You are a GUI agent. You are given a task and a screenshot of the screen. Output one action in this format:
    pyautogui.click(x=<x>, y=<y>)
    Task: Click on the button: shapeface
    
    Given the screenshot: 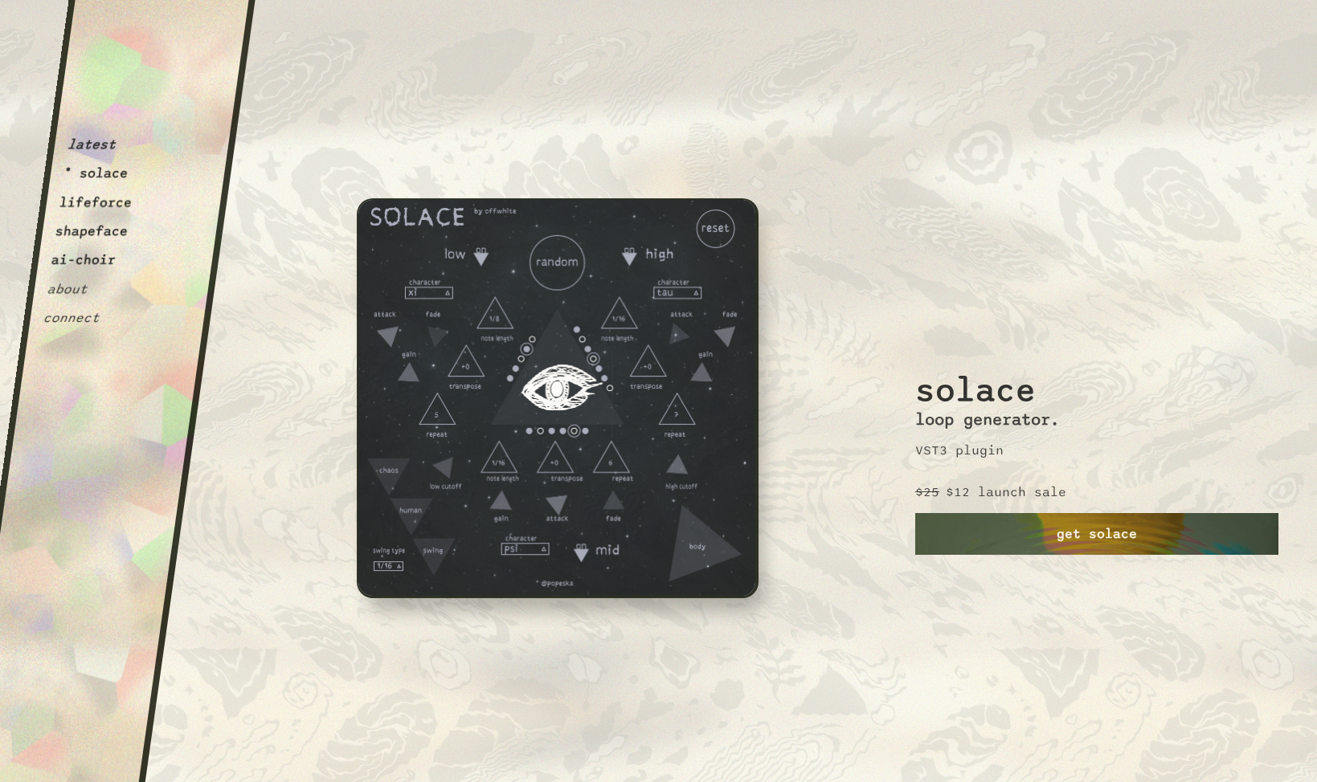 What is the action you would take?
    pyautogui.click(x=92, y=231)
    